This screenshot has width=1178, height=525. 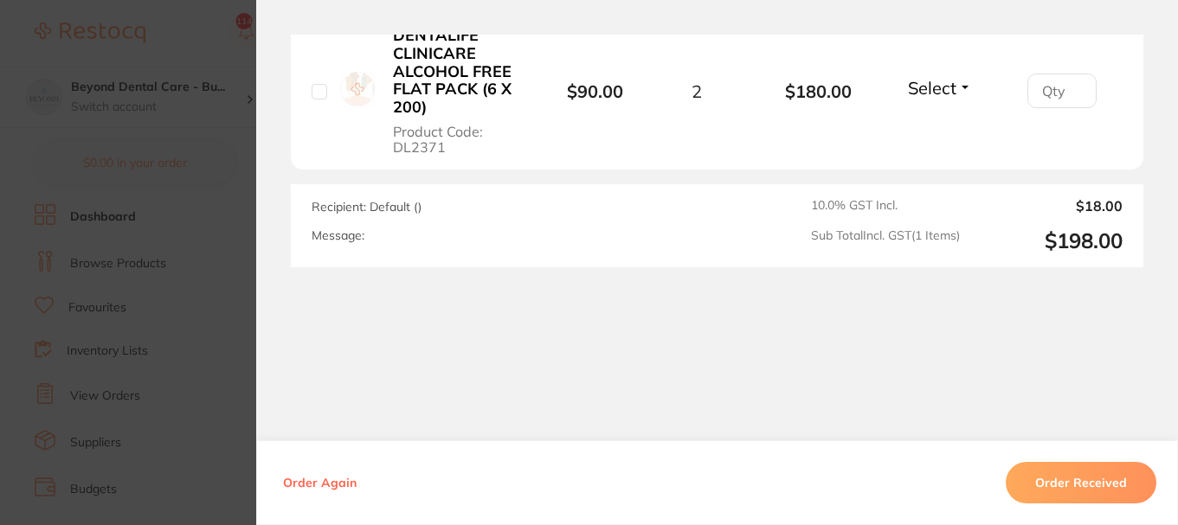 I want to click on b: DENTALIFE CLINICARE ALCOHOL FREE FLAT PACK (6 X 200), so click(x=458, y=71).